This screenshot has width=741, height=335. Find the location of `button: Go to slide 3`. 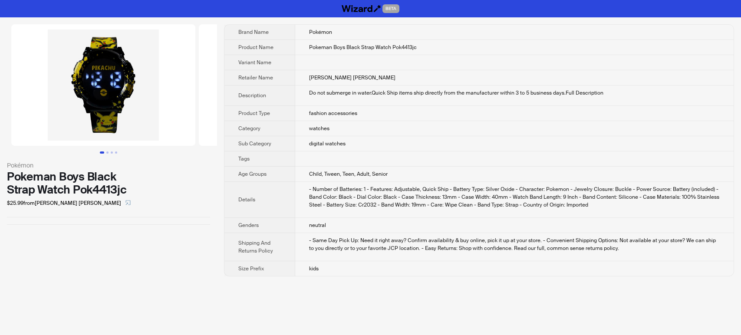

button: Go to slide 3 is located at coordinates (112, 152).